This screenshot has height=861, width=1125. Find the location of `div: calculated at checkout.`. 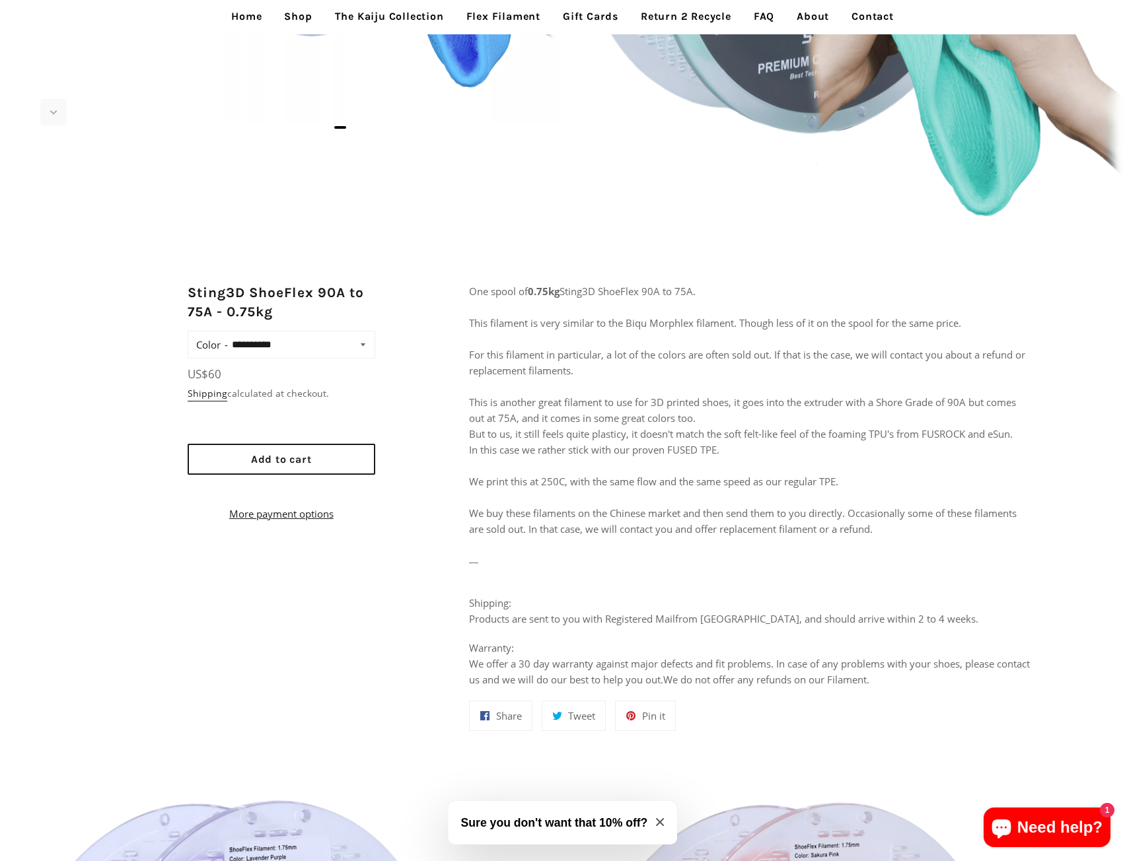

div: calculated at checkout. is located at coordinates (281, 394).